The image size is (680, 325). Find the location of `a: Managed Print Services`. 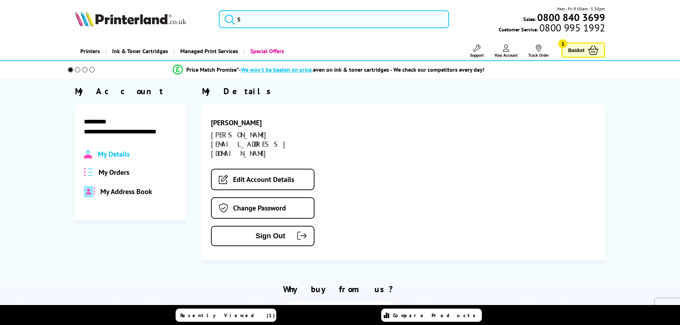

a: Managed Print Services is located at coordinates (208, 51).